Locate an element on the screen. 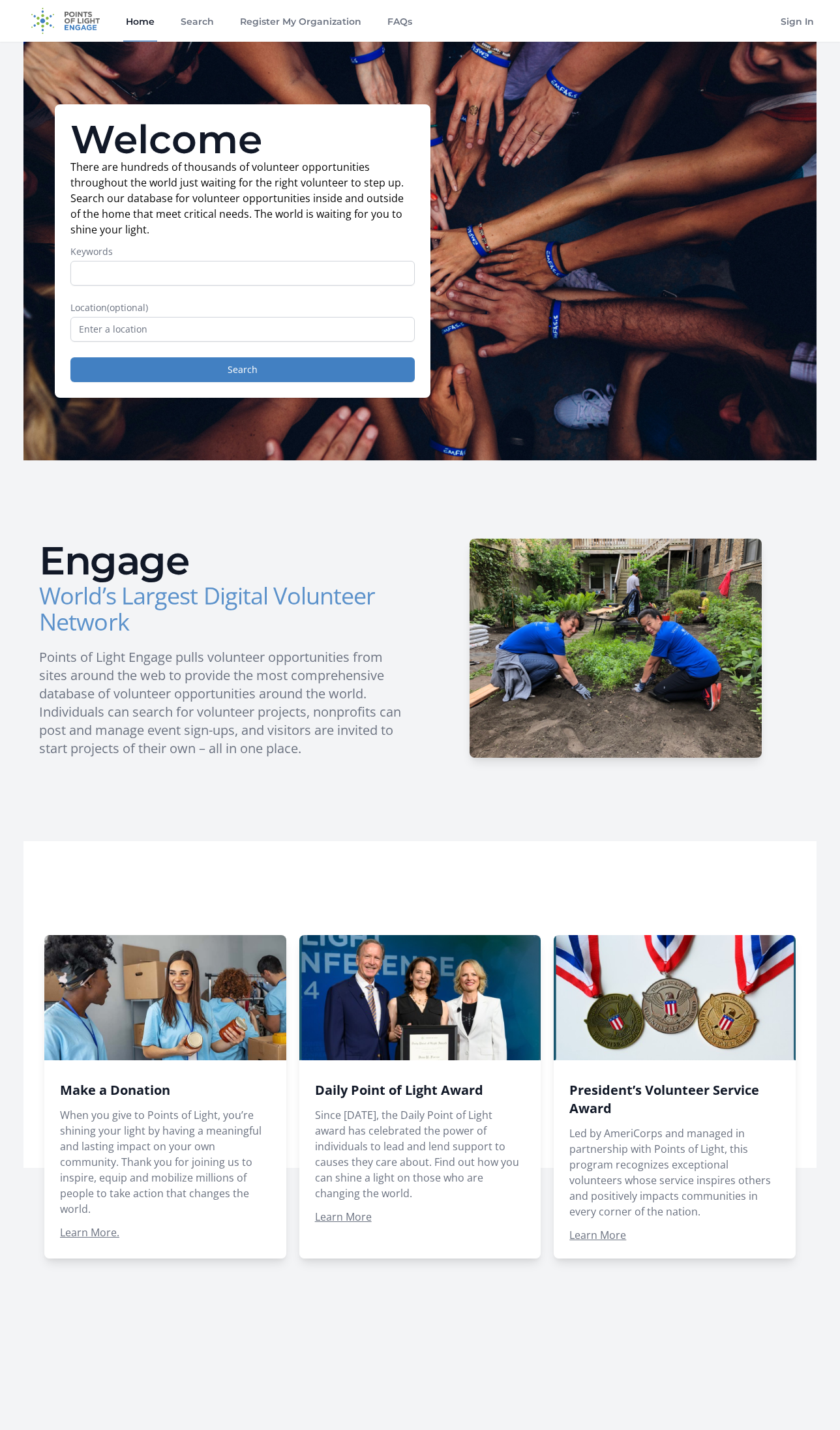 The width and height of the screenshot is (840, 1430). a: President’s Volunteer Service Award is located at coordinates (664, 1099).